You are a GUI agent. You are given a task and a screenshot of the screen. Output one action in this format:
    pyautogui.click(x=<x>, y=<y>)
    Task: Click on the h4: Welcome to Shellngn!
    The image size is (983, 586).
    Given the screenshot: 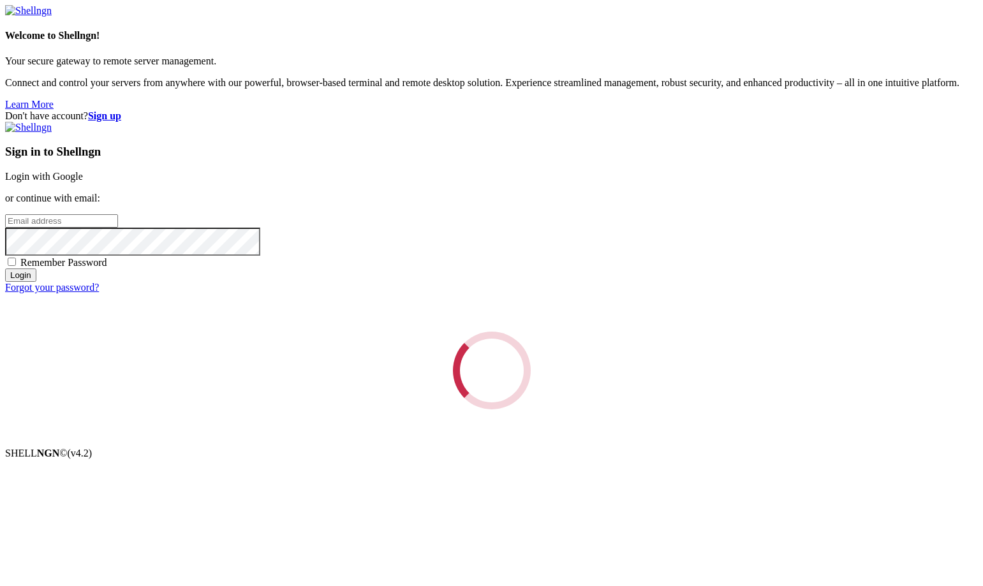 What is the action you would take?
    pyautogui.click(x=491, y=36)
    